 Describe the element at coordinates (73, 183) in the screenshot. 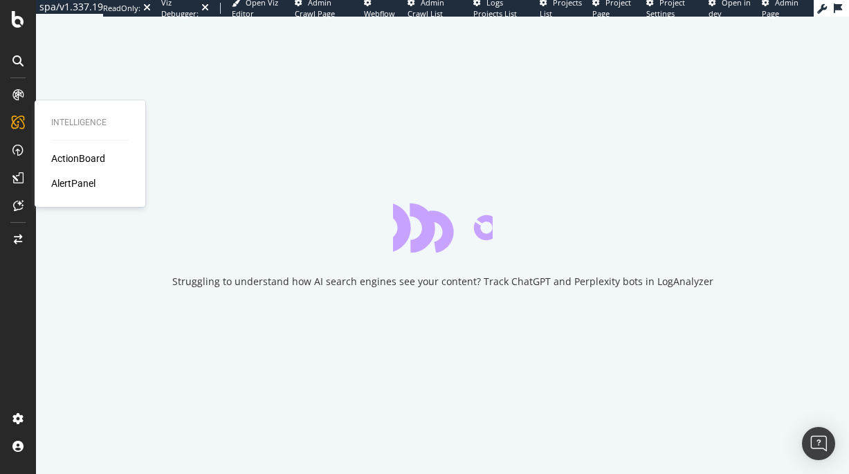

I see `div: AlertPanel` at that location.